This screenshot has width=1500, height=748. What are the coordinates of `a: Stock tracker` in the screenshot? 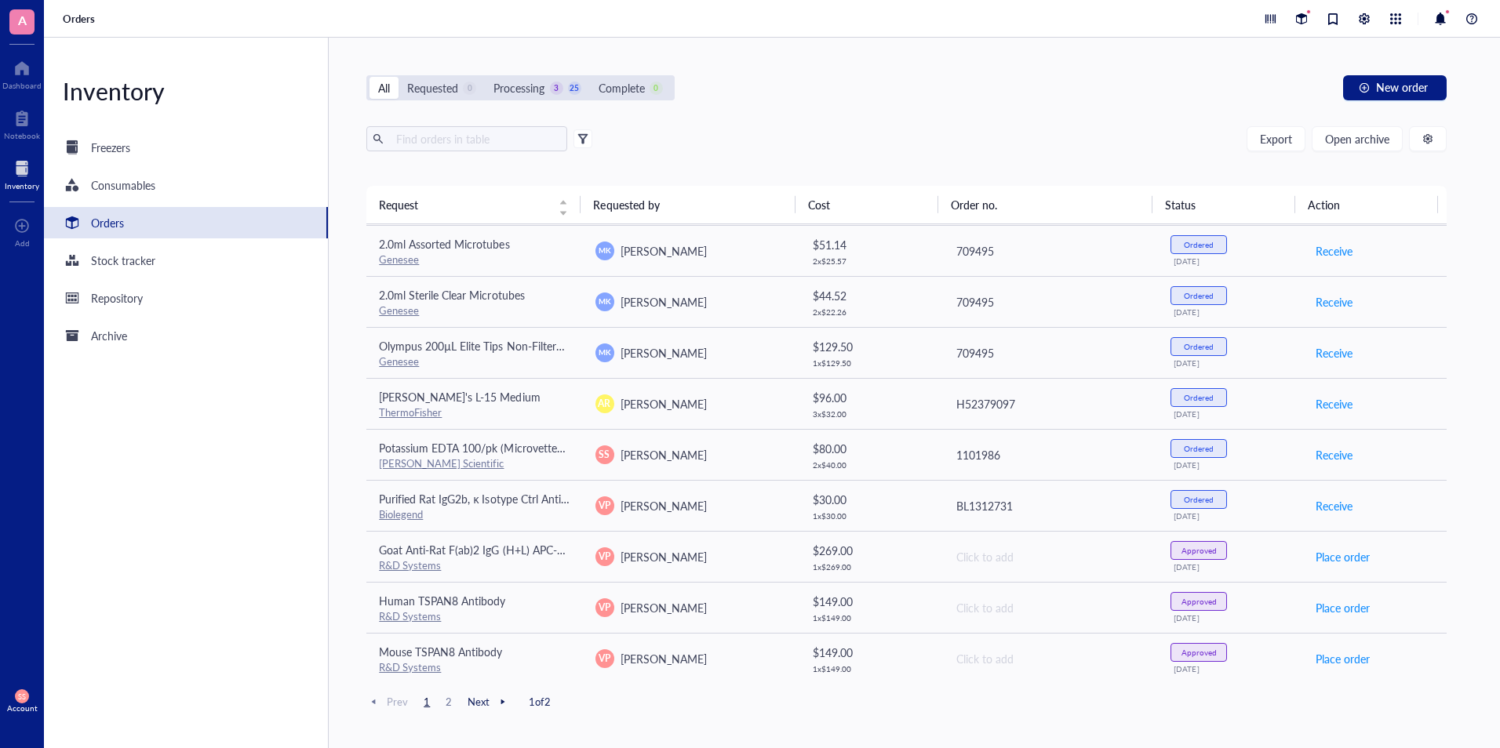 It's located at (186, 260).